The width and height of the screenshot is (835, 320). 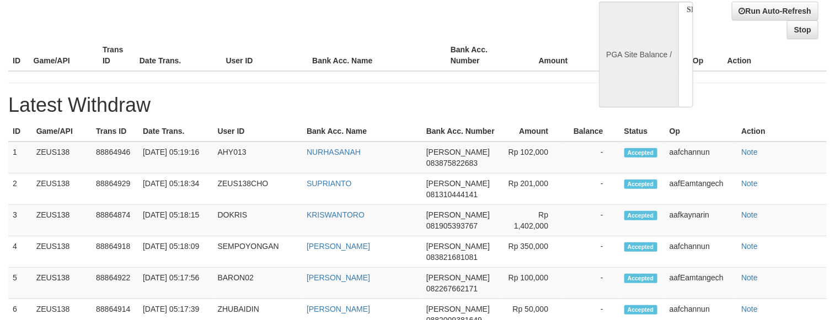 What do you see at coordinates (329, 184) in the screenshot?
I see `a: SUPRIANTO` at bounding box center [329, 184].